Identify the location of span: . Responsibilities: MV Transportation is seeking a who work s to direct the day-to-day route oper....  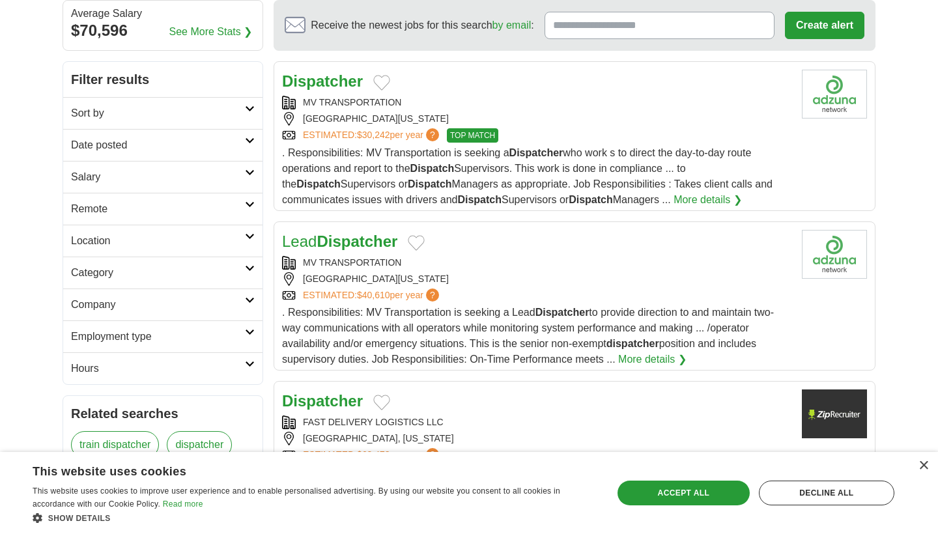
(527, 176).